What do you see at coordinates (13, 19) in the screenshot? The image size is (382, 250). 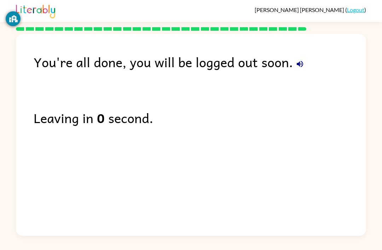 I see `button: GoGuardian Privacy Information` at bounding box center [13, 19].